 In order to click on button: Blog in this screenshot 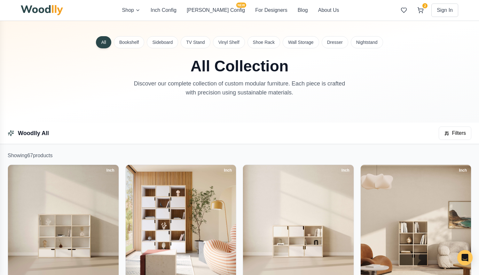, I will do `click(303, 10)`.